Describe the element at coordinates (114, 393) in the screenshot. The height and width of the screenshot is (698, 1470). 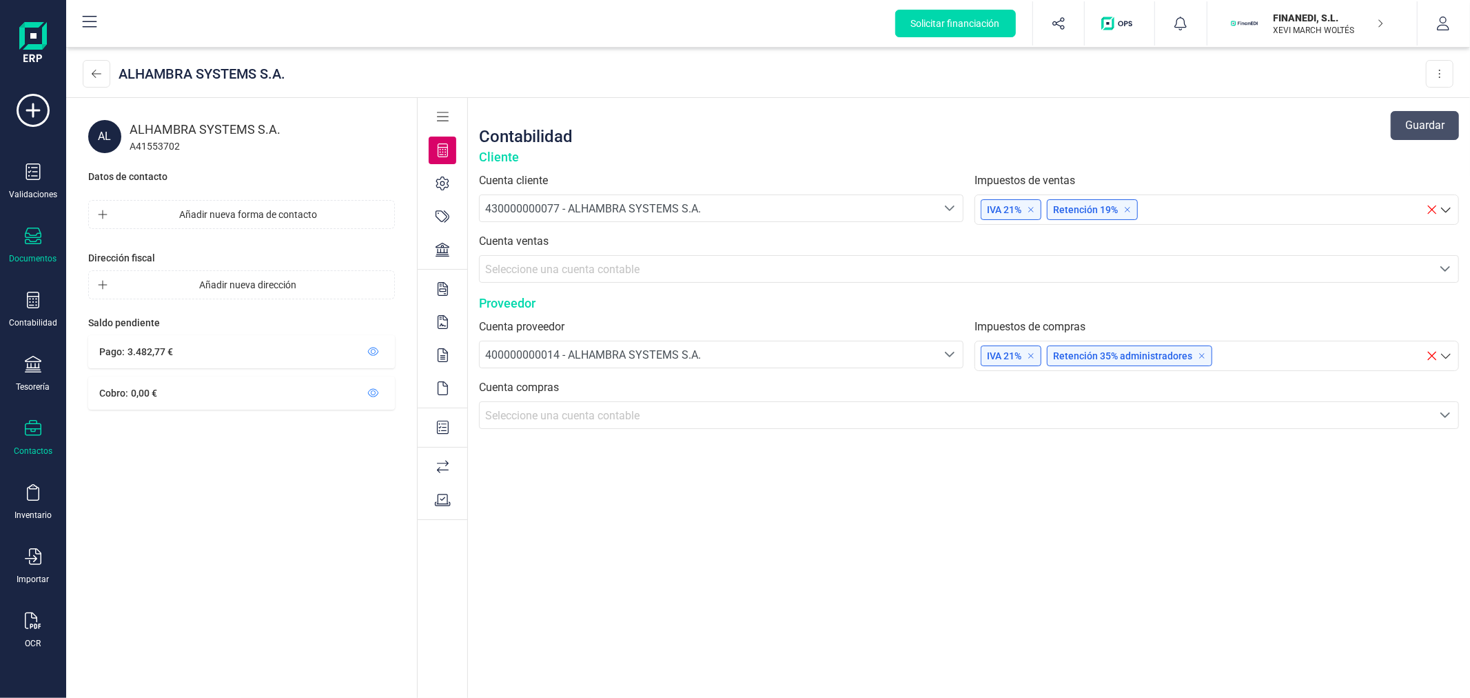
I see `span: Cobro:` at that location.